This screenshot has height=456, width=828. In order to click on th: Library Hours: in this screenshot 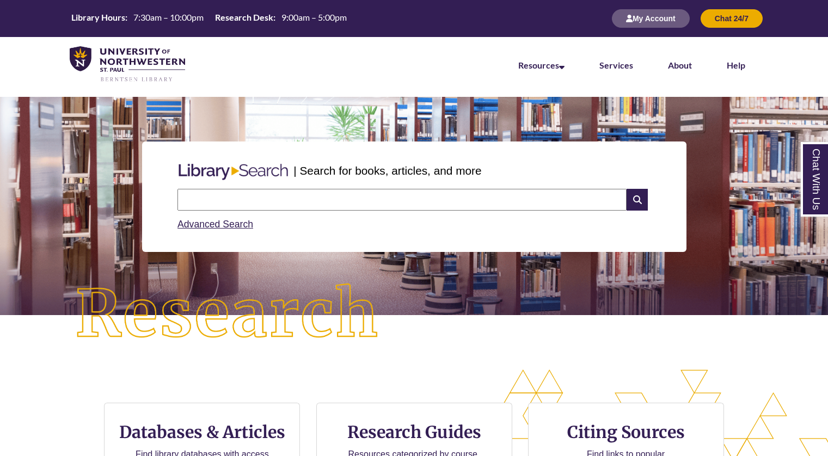, I will do `click(98, 17)`.